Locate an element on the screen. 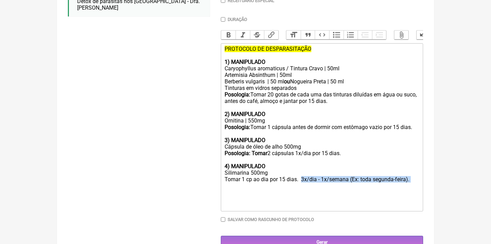 The width and height of the screenshot is (491, 244). div: Tomar 1 cápsula antes de dormir com estômago vazio por 15 dias. is located at coordinates (322, 127).